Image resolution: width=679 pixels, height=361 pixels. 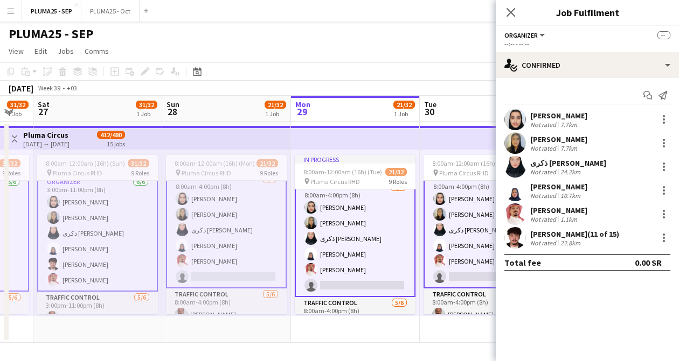 I want to click on span: Mon, so click(x=303, y=105).